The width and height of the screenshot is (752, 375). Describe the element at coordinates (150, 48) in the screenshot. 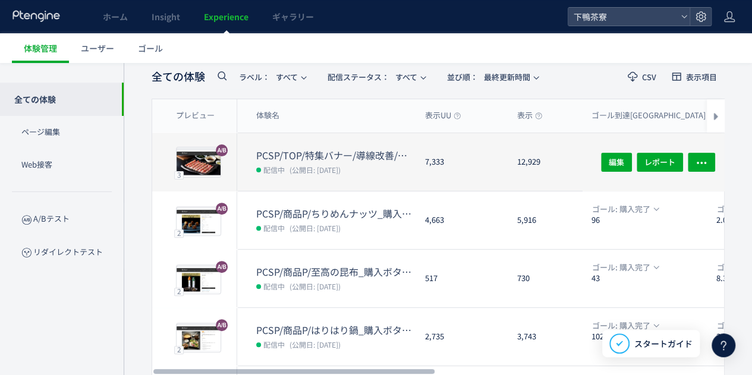

I see `span: ゴール` at that location.